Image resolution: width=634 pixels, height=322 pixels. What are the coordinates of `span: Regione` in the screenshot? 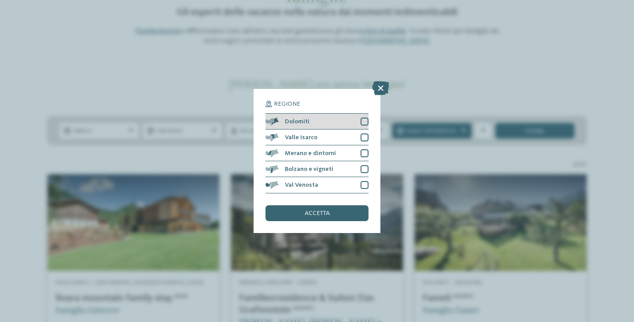 It's located at (287, 104).